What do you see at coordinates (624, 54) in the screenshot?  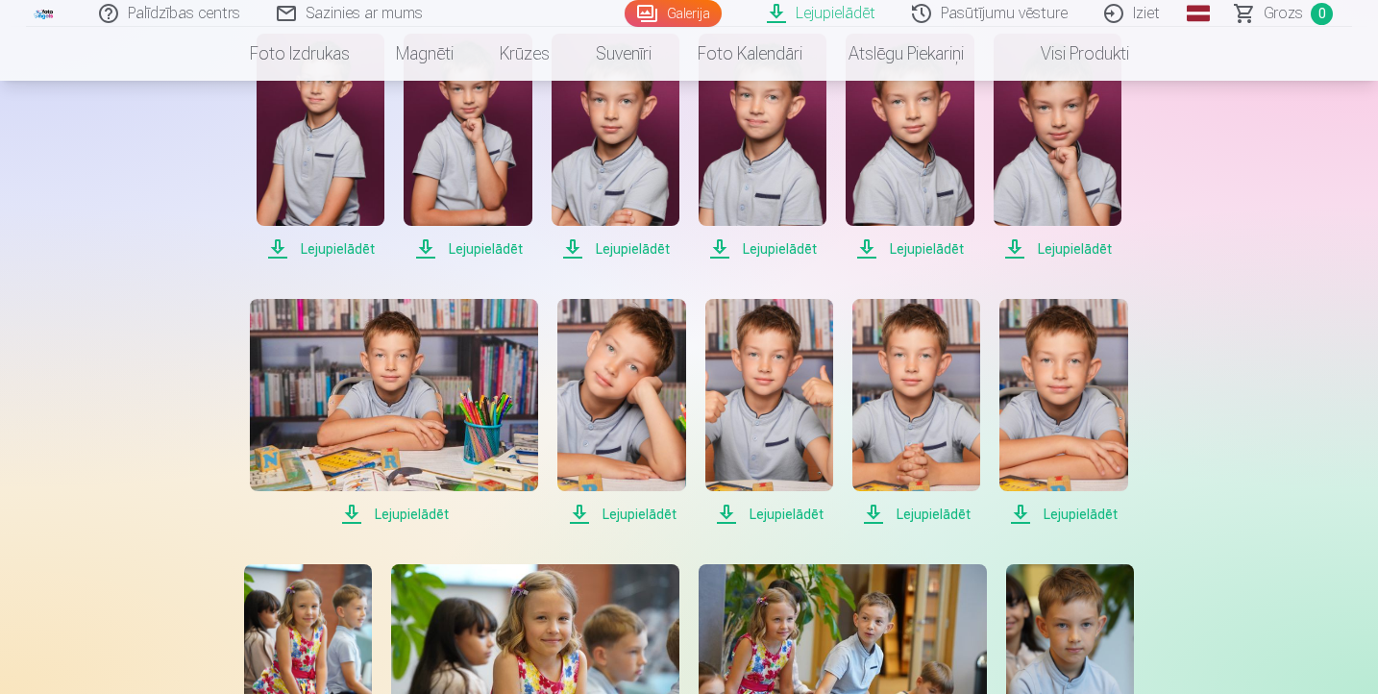 I see `a: Suvenīri` at bounding box center [624, 54].